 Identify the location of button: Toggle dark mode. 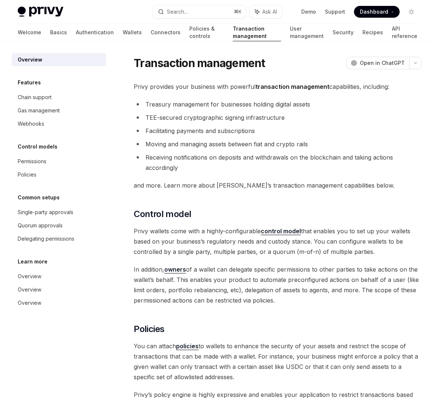
(412, 12).